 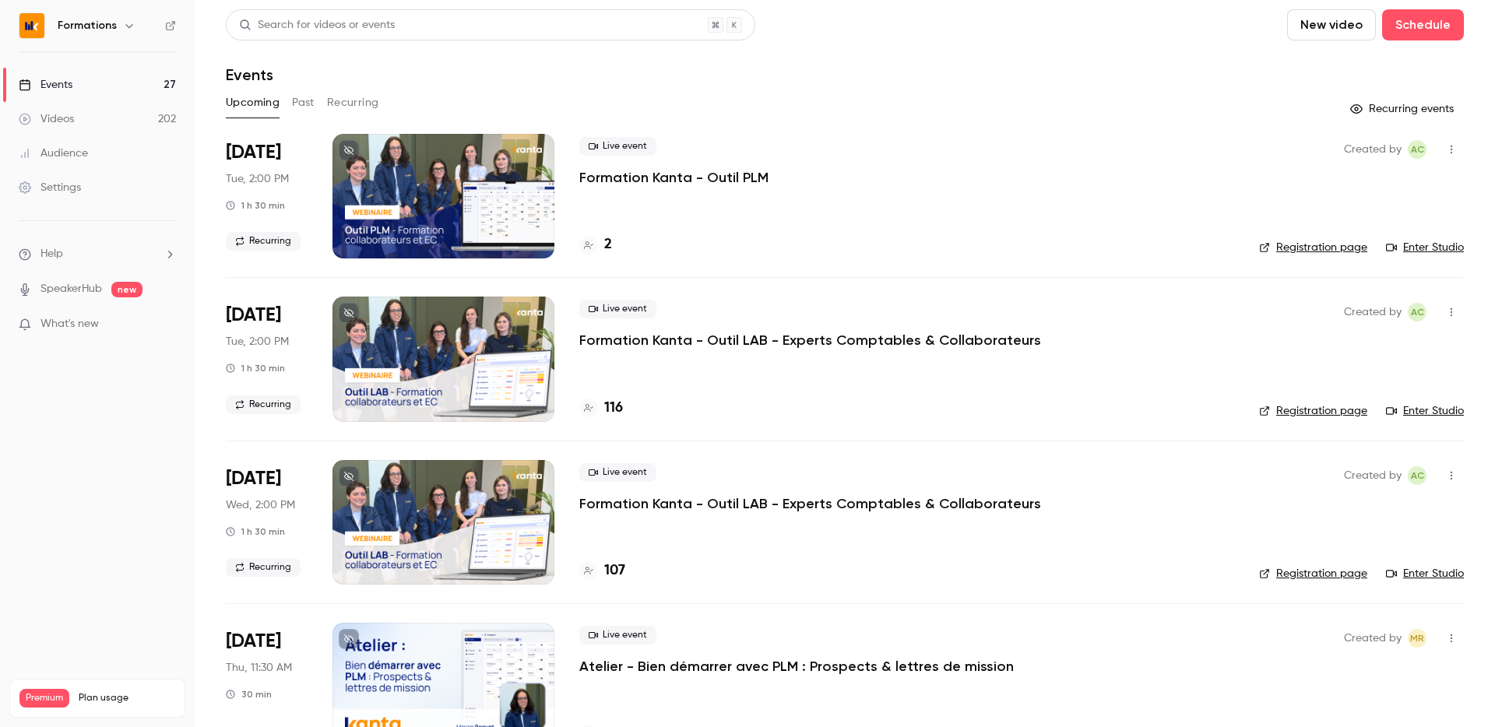 What do you see at coordinates (46, 119) in the screenshot?
I see `div: Videos` at bounding box center [46, 119].